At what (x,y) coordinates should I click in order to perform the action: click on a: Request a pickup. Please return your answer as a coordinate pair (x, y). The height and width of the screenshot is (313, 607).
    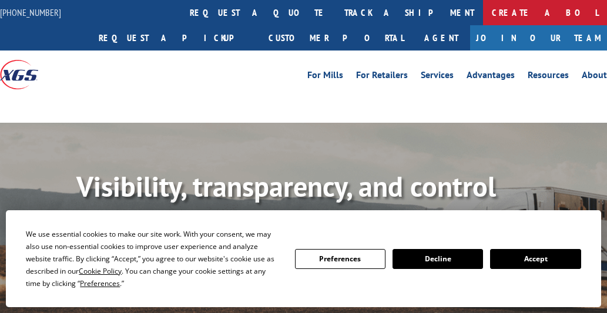
    Looking at the image, I should click on (175, 38).